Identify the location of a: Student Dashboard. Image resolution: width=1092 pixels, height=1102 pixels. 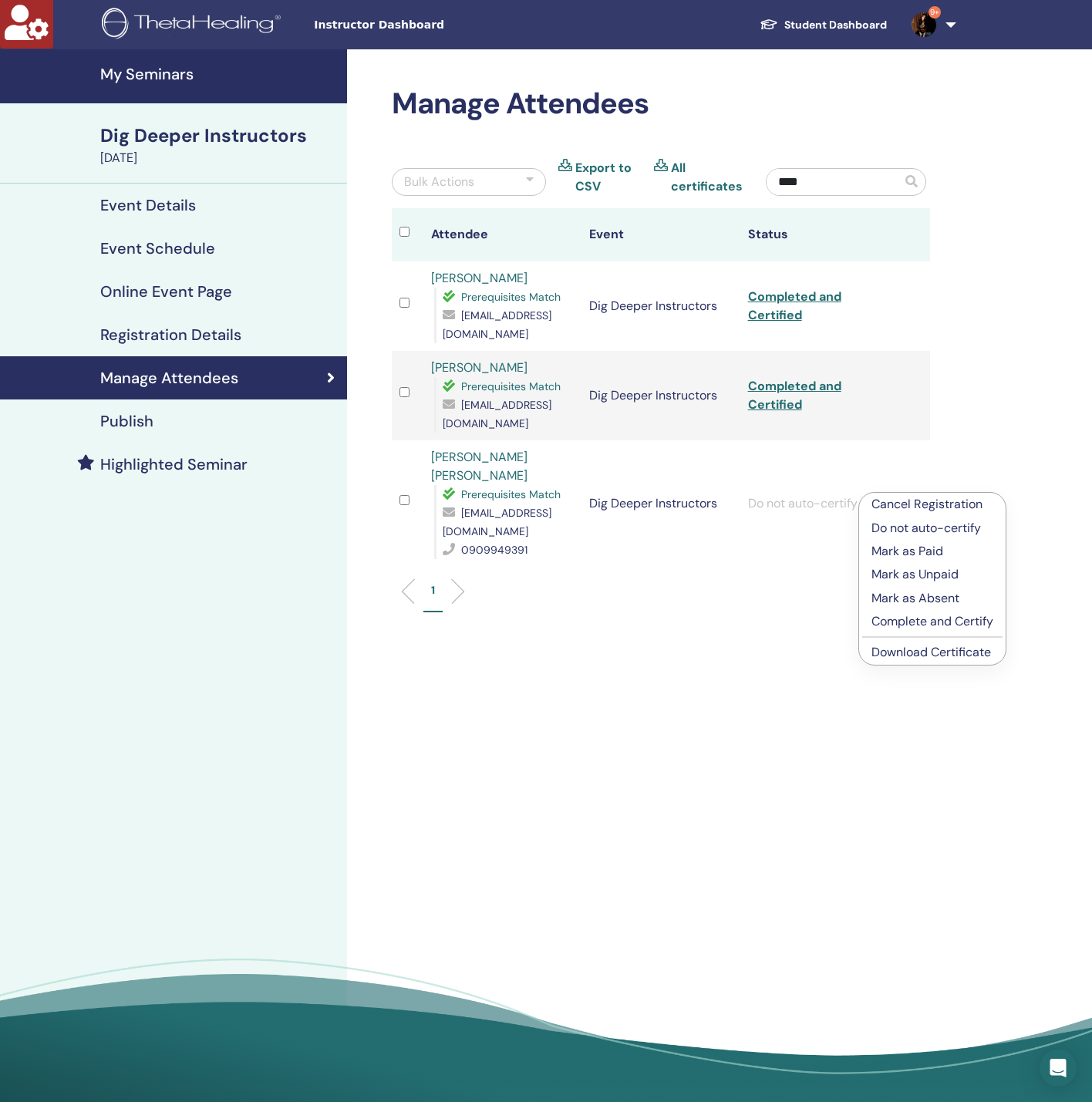
(822, 24).